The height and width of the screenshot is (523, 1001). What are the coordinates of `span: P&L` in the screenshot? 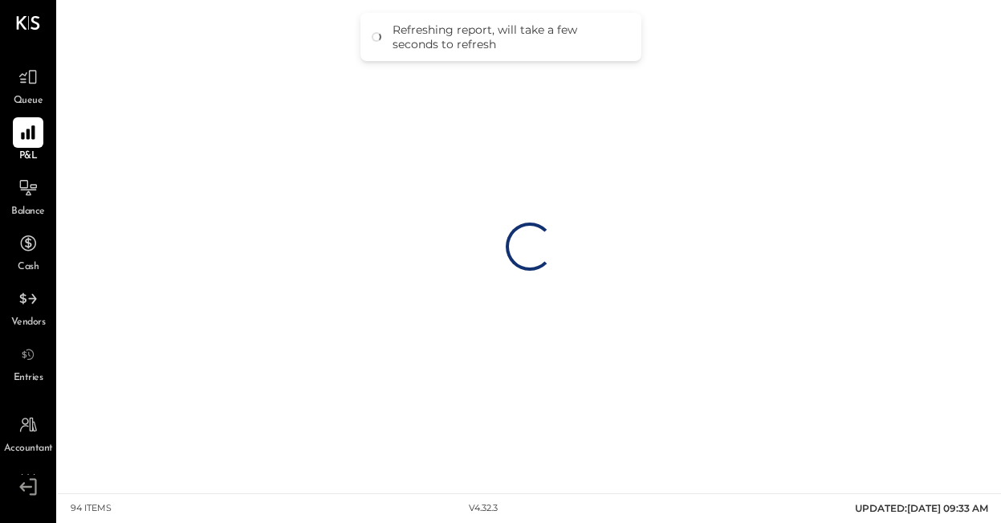 It's located at (28, 157).